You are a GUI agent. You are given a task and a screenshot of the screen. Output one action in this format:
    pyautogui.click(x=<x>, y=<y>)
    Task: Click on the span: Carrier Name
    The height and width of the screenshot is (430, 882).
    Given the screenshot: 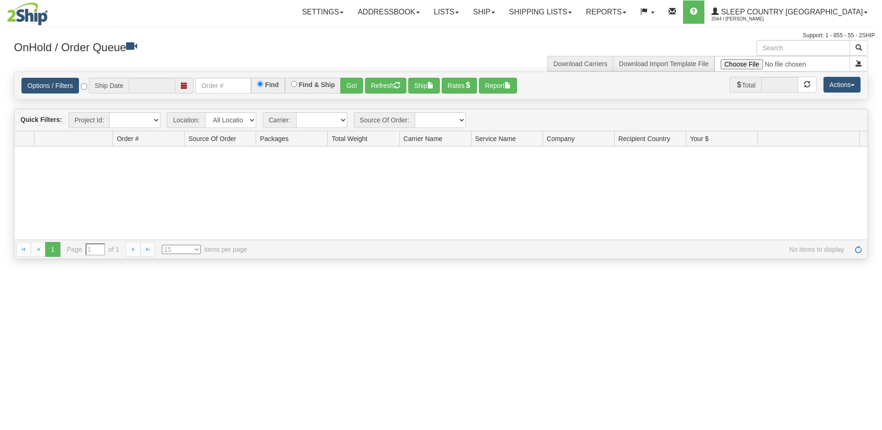 What is the action you would take?
    pyautogui.click(x=423, y=139)
    